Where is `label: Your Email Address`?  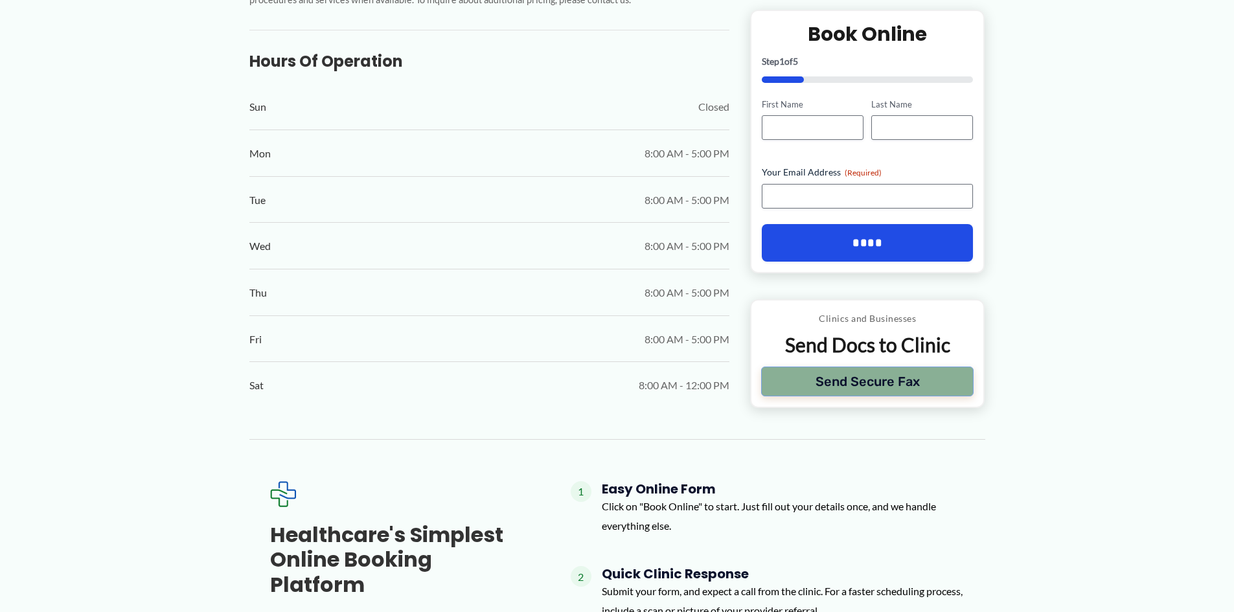
label: Your Email Address is located at coordinates (867, 172).